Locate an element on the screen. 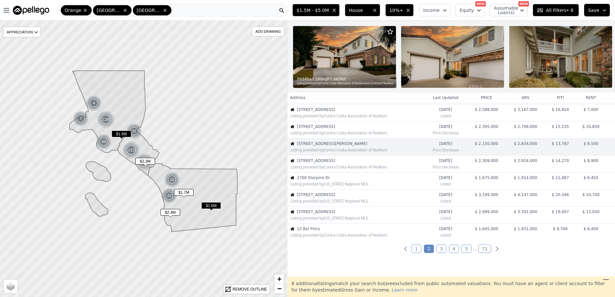  span: House is located at coordinates (359, 10).